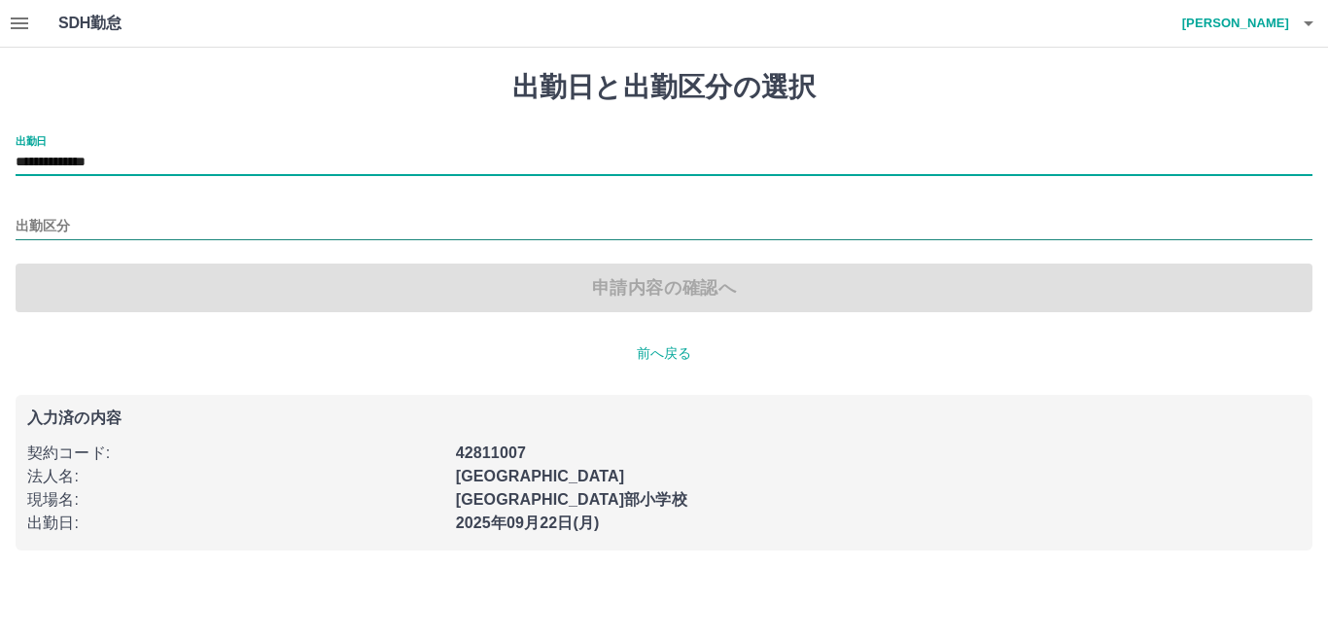 The height and width of the screenshot is (639, 1328). What do you see at coordinates (235, 523) in the screenshot?
I see `p: 出勤日 :` at bounding box center [235, 523].